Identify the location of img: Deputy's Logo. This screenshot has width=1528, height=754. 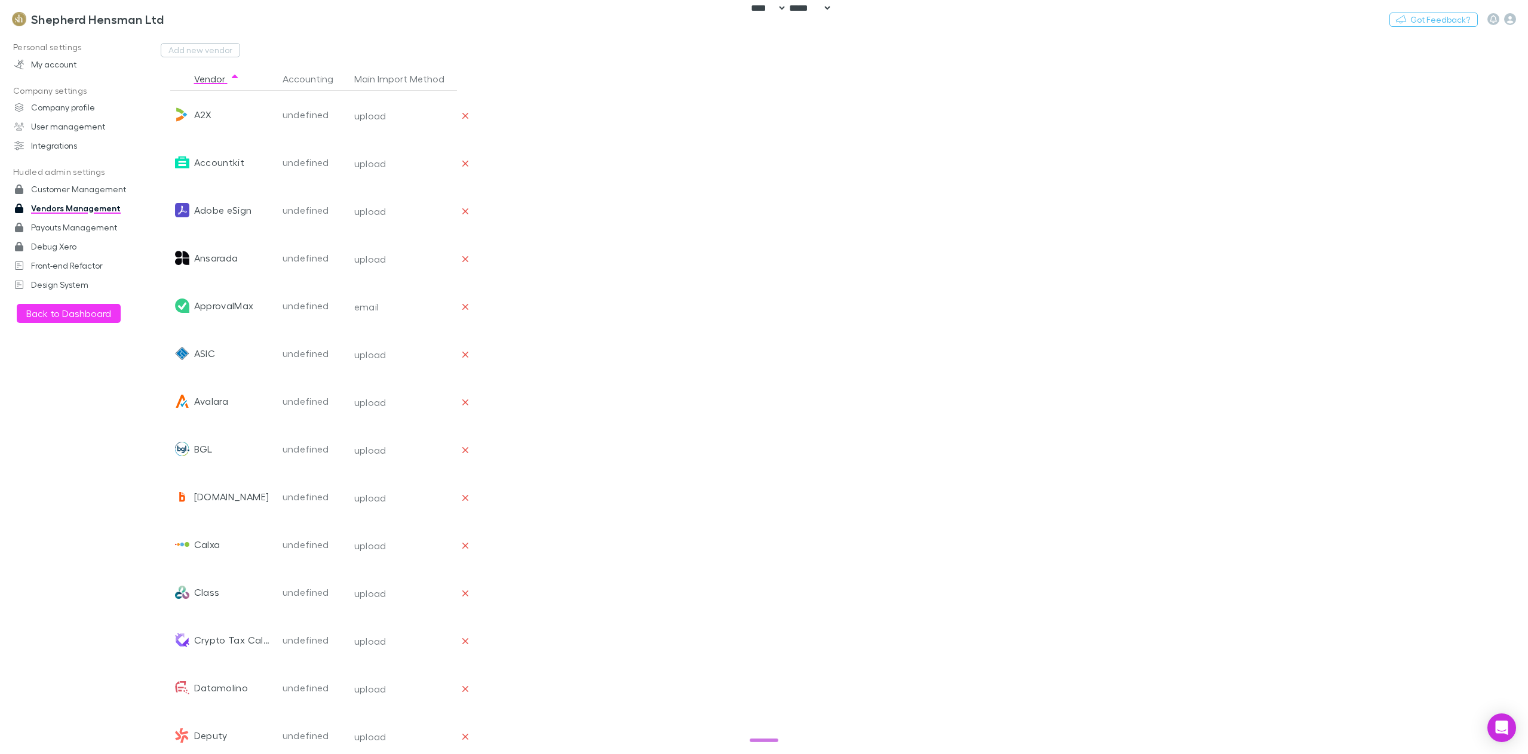
(182, 736).